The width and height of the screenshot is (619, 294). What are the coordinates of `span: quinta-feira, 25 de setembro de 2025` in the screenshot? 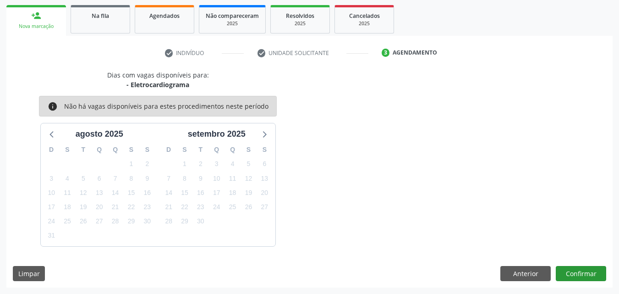 It's located at (233, 207).